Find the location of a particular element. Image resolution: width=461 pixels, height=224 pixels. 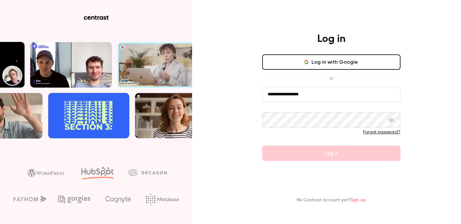

h4: Log in is located at coordinates (331, 39).